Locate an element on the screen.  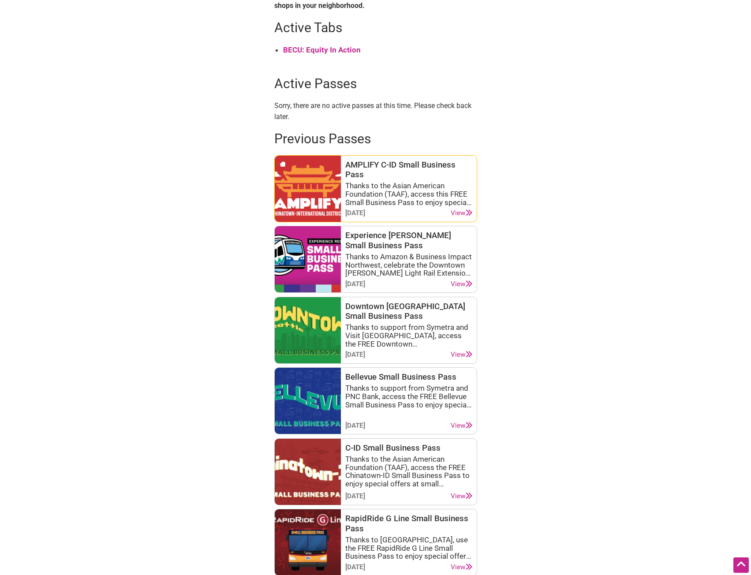
div: Scroll Back to Top is located at coordinates (741, 565).